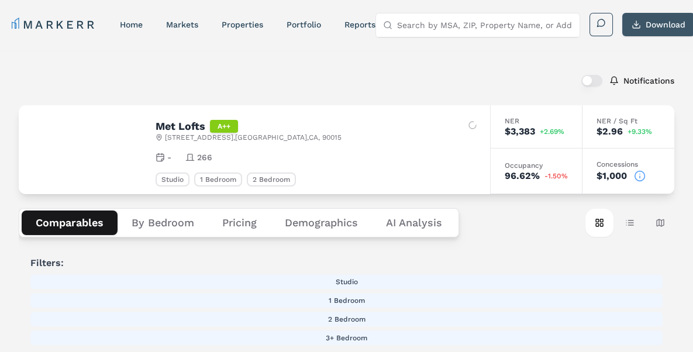 The image size is (693, 352). I want to click on div: $3,383, so click(520, 132).